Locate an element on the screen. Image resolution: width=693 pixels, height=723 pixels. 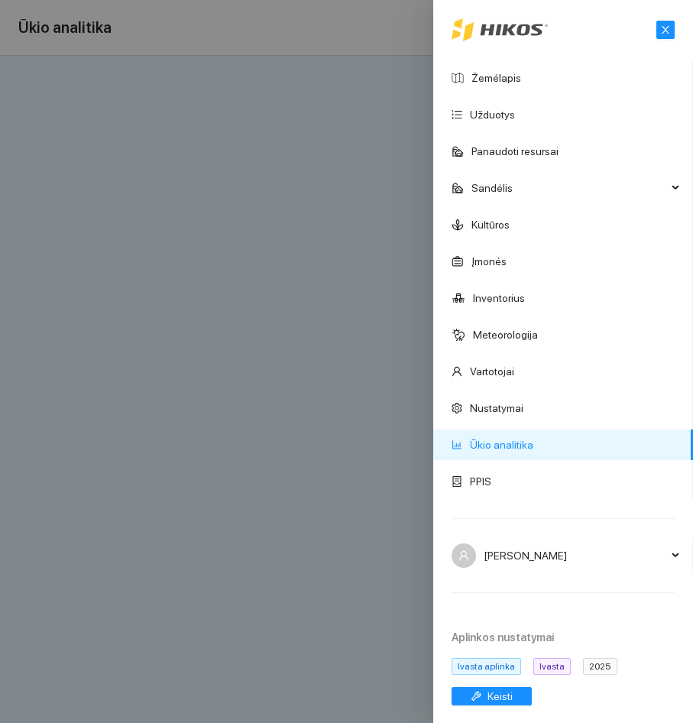
span: 2025 is located at coordinates (600, 667).